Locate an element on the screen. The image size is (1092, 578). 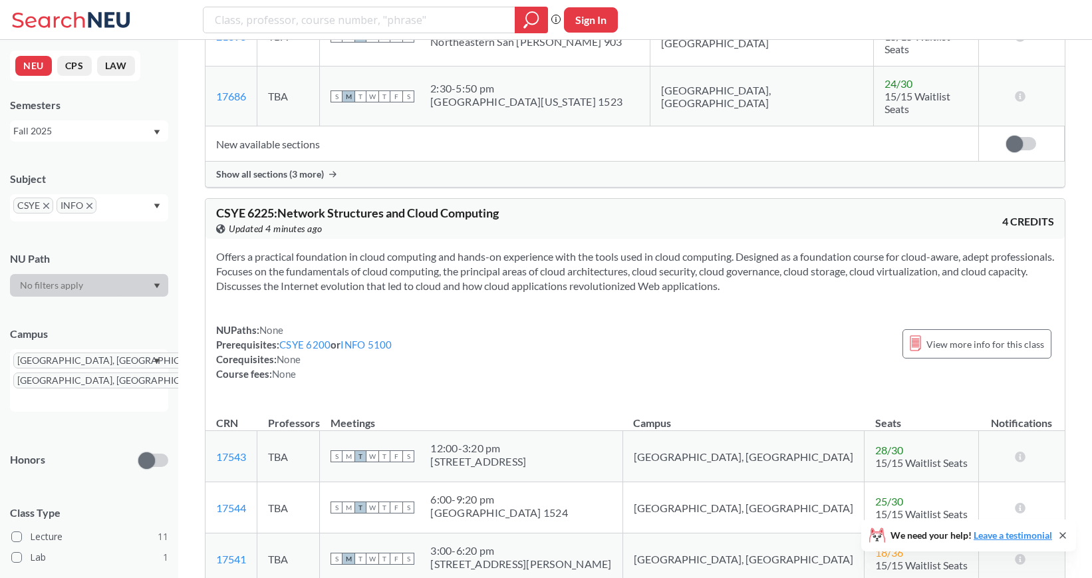
div: CRN is located at coordinates (227, 423).